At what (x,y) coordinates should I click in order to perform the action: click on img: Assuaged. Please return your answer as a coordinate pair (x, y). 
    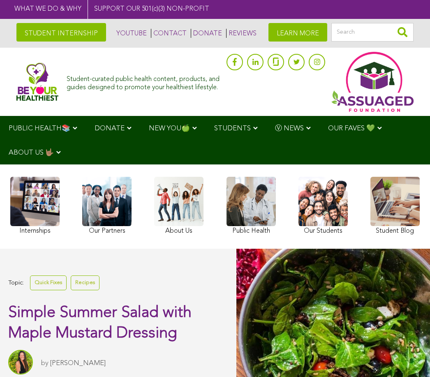
    Looking at the image, I should click on (37, 81).